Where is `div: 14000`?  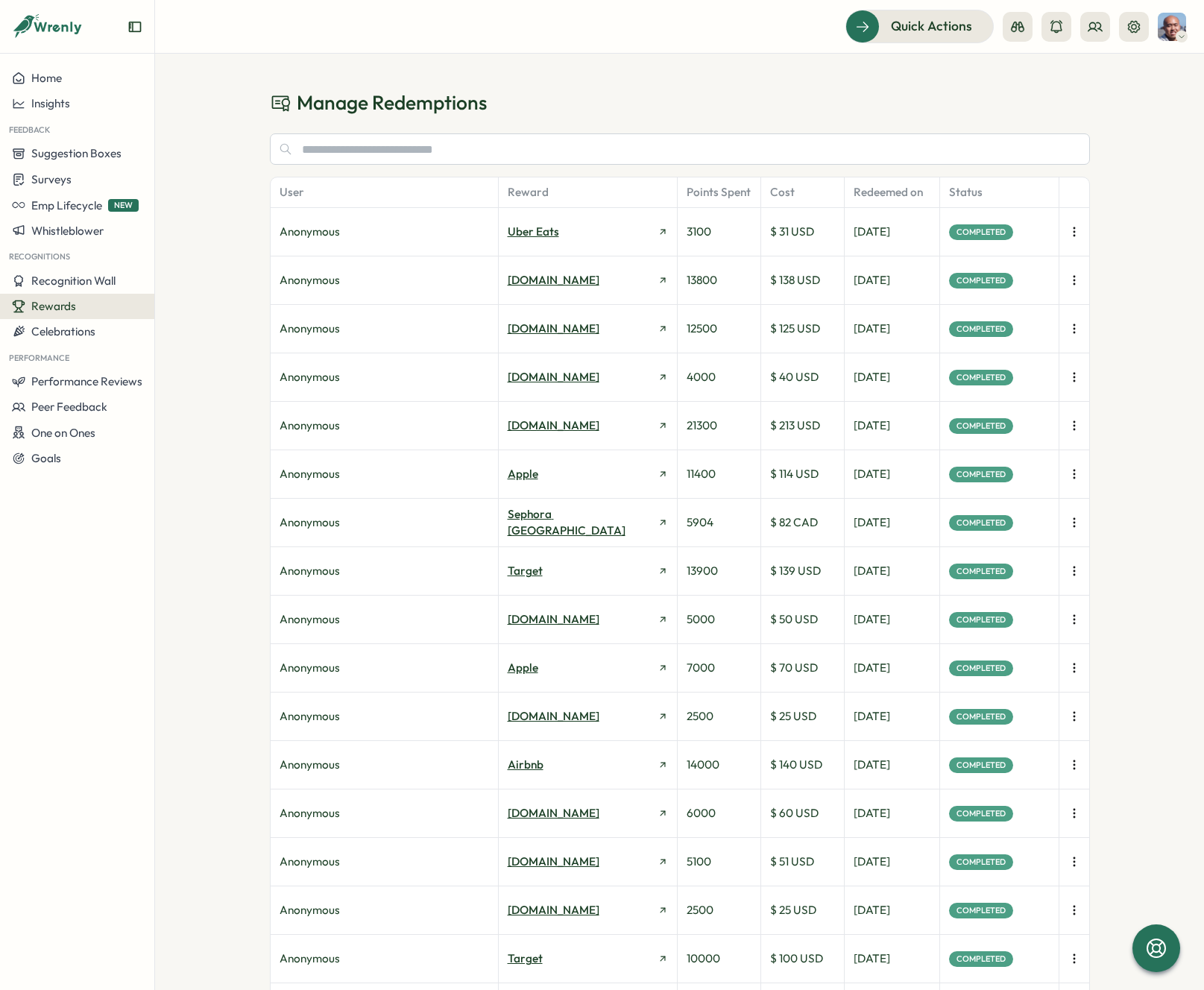
div: 14000 is located at coordinates (720, 765).